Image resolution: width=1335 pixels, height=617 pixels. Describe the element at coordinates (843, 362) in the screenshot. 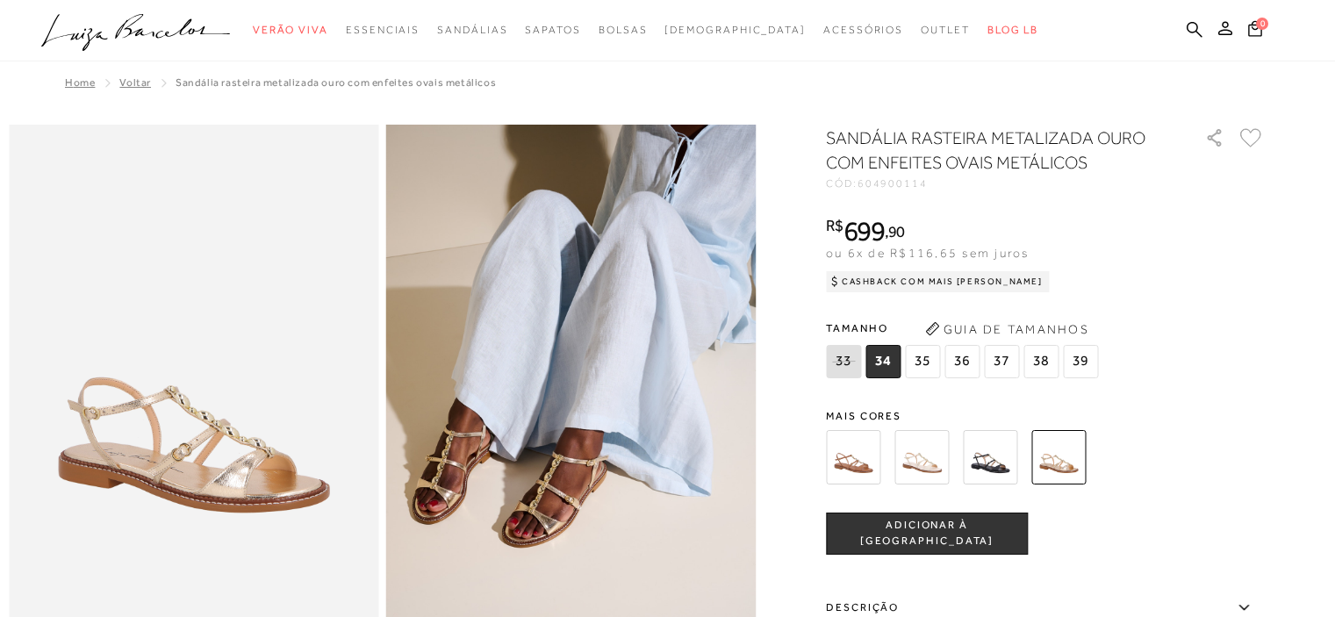

I see `span: 33` at that location.